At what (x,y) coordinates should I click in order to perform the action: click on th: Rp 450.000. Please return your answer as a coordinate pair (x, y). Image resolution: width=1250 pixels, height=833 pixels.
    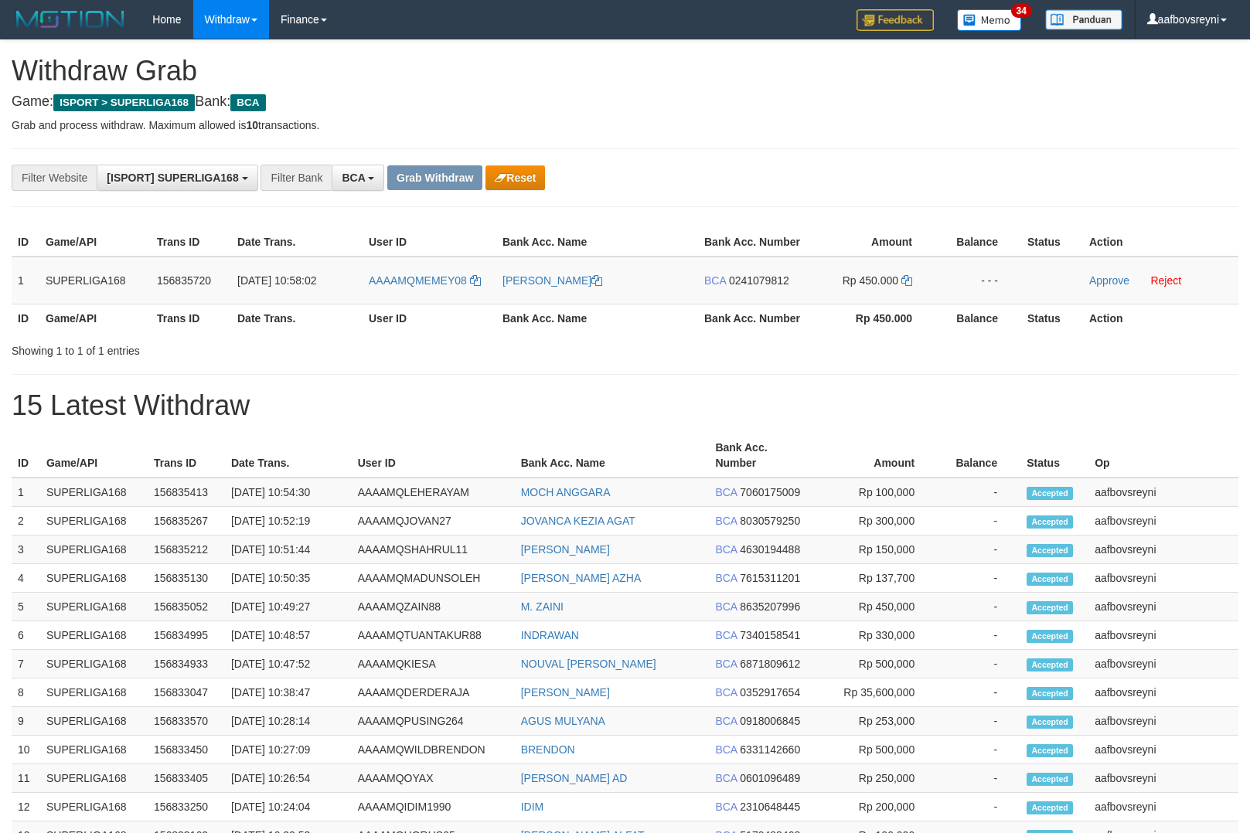
    Looking at the image, I should click on (870, 318).